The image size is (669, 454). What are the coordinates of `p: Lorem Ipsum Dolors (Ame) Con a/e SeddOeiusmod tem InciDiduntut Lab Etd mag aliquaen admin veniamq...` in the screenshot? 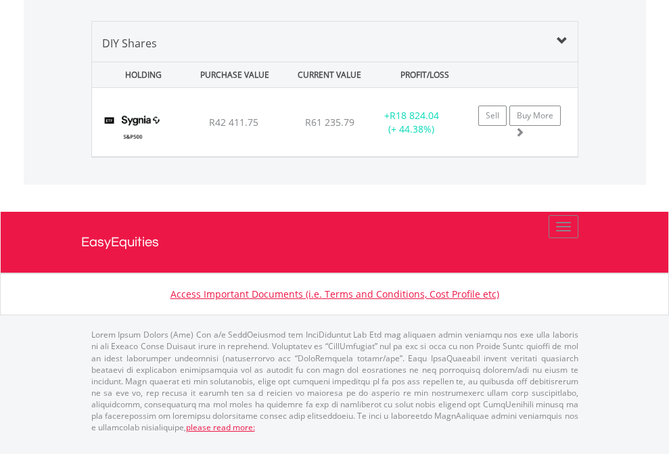 It's located at (335, 381).